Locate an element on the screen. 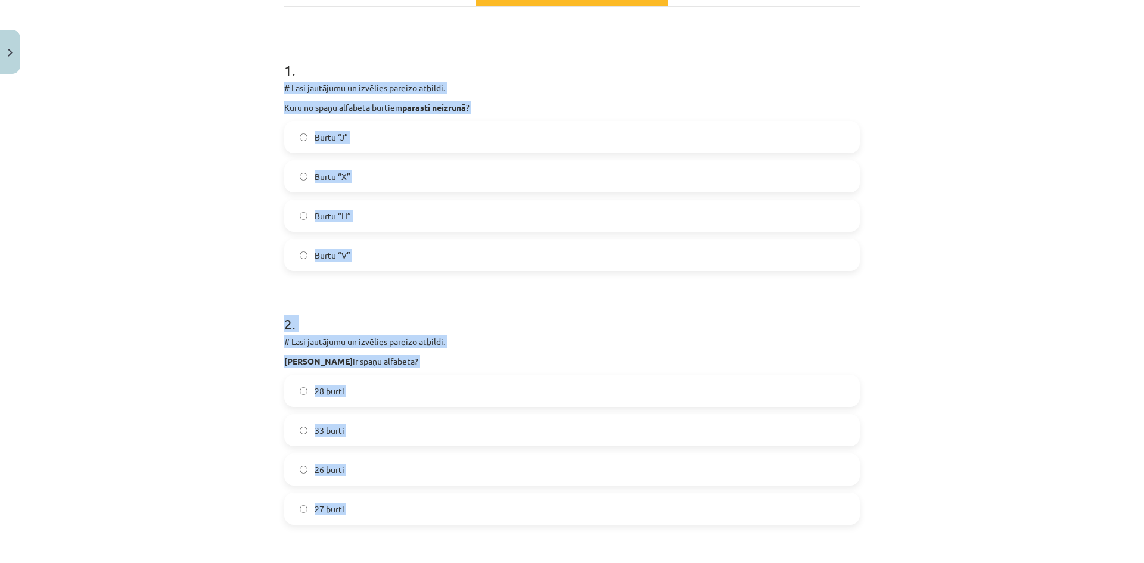 This screenshot has width=1144, height=563. input: Burtu “H” is located at coordinates (303, 216).